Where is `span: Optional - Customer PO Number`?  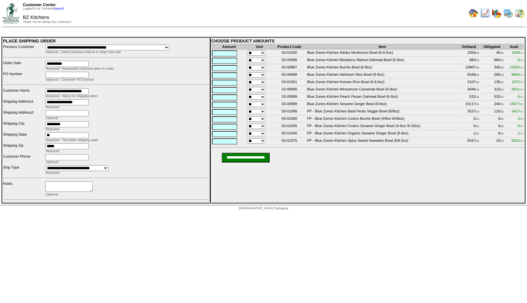 span: Optional - Customer PO Number is located at coordinates (70, 80).